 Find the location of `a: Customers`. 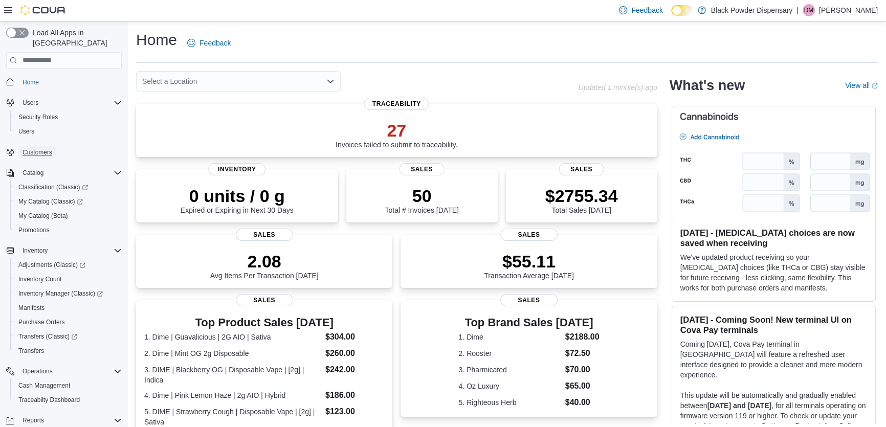

a: Customers is located at coordinates (37, 152).